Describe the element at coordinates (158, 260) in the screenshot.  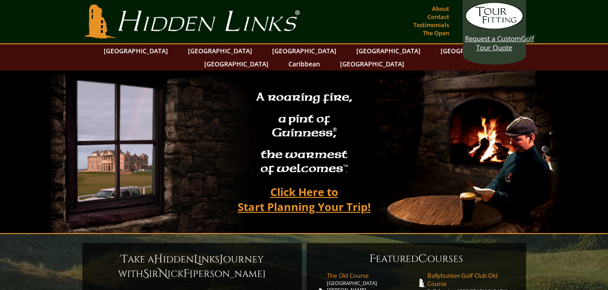
I see `span: H` at that location.